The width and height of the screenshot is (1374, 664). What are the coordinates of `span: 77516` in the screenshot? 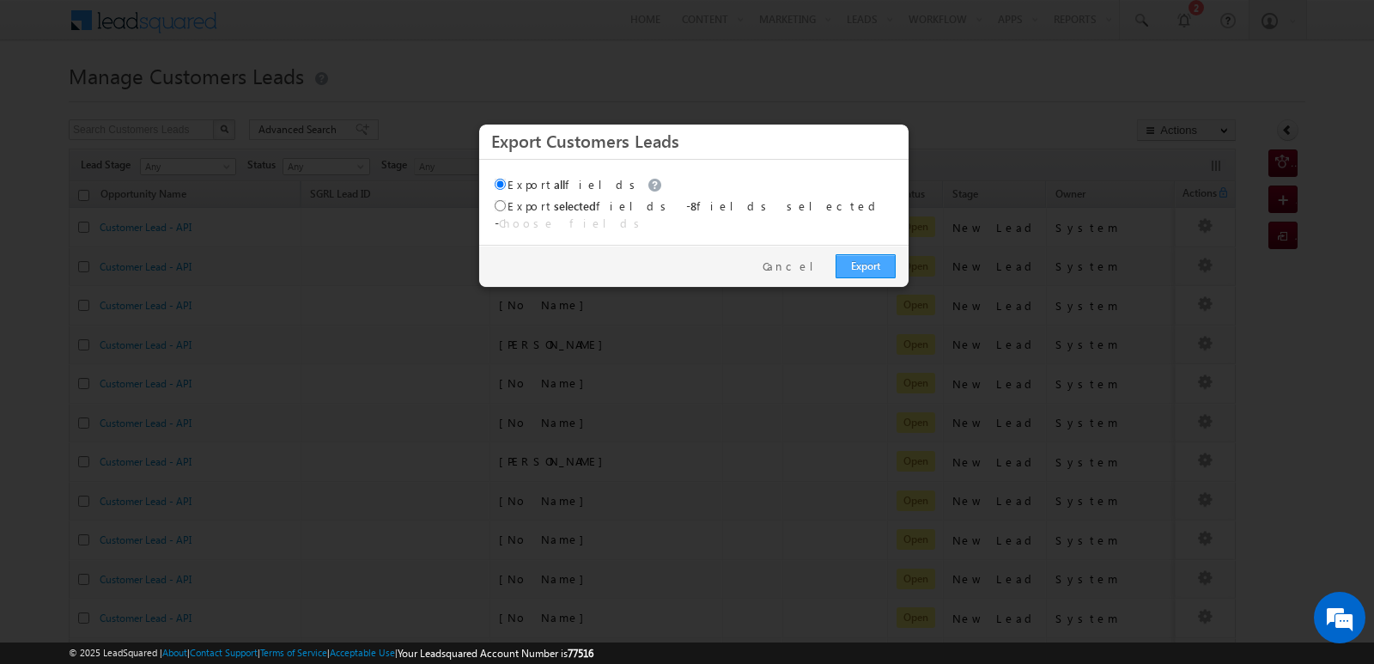 It's located at (581, 653).